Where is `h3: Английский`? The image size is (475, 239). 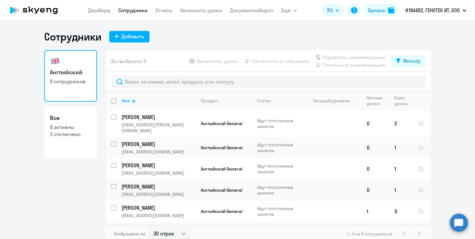 h3: Английский is located at coordinates (71, 72).